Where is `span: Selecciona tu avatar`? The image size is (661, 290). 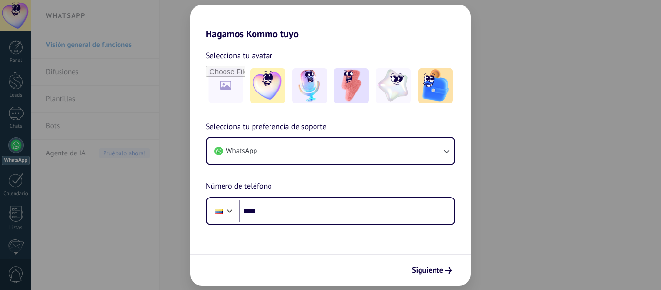
span: Selecciona tu avatar is located at coordinates (239, 56).